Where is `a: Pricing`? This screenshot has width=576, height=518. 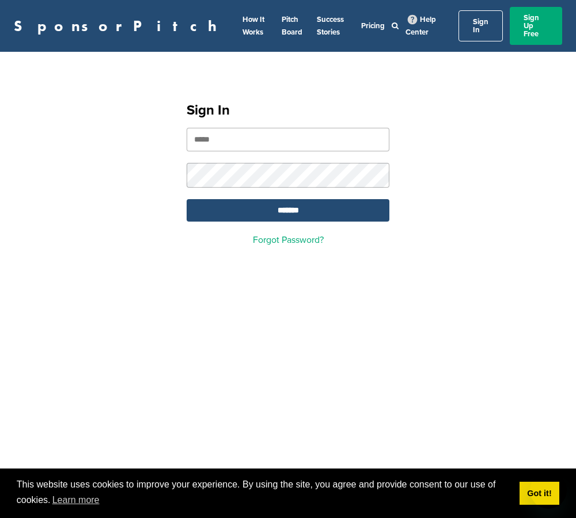 a: Pricing is located at coordinates (373, 26).